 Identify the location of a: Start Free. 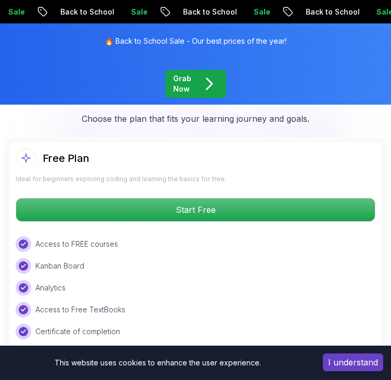
(196, 210).